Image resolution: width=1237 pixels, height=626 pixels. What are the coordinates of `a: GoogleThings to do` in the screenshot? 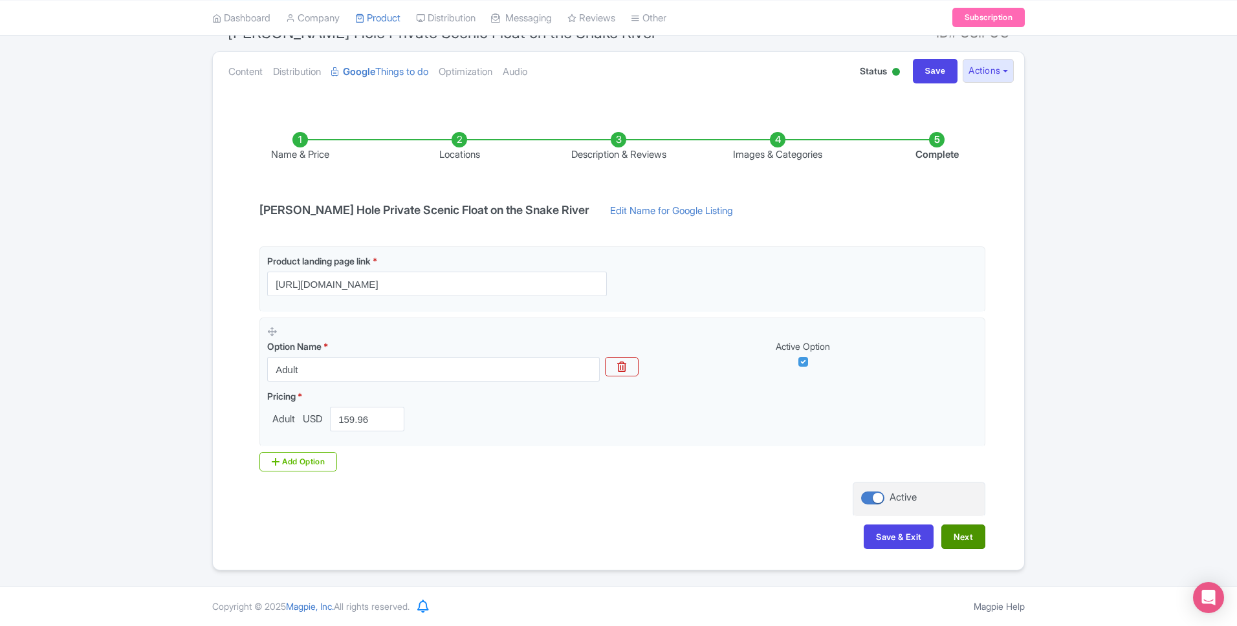 It's located at (380, 72).